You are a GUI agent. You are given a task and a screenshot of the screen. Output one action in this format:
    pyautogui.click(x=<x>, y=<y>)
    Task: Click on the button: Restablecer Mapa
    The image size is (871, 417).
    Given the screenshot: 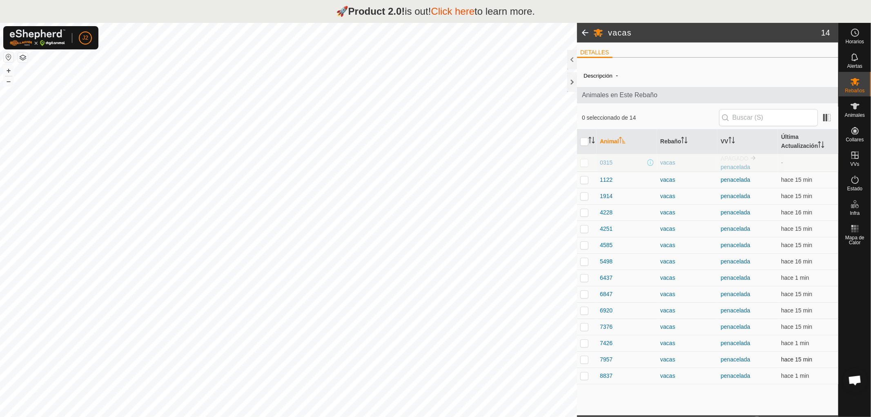 What is the action you would take?
    pyautogui.click(x=9, y=57)
    